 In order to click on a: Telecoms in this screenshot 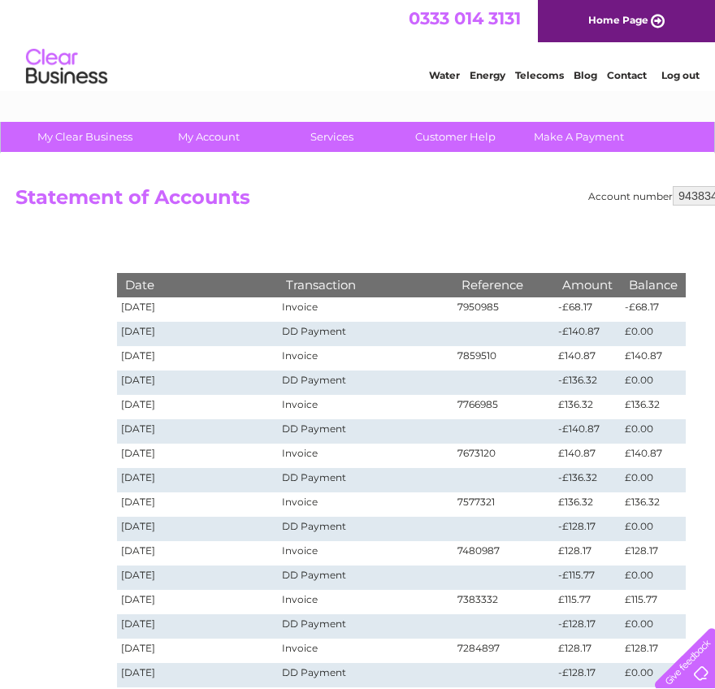, I will do `click(539, 75)`.